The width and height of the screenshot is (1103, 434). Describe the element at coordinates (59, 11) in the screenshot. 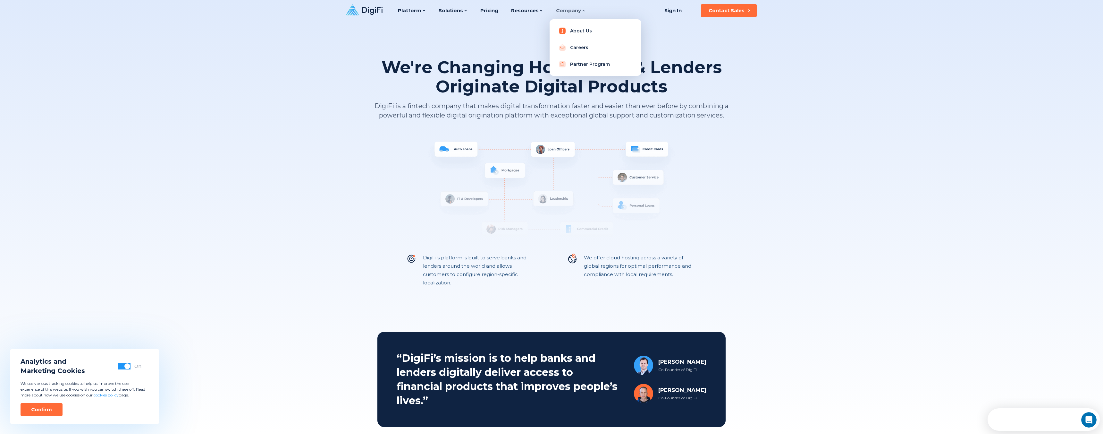

I see `div: Open Intercom Messenger` at that location.